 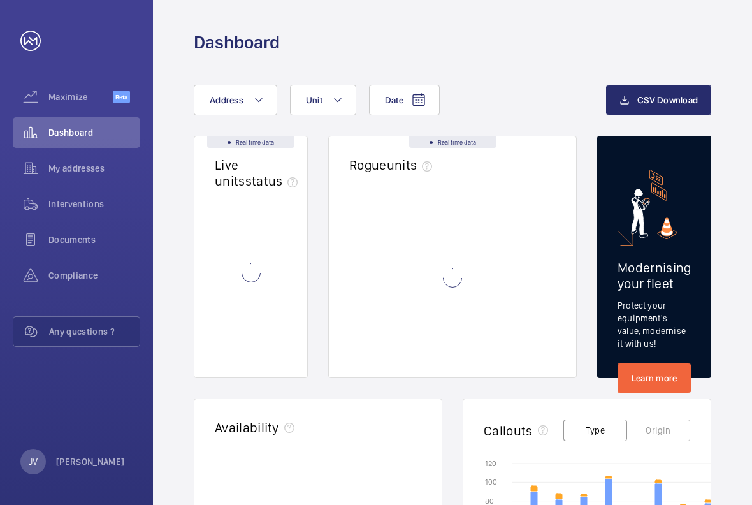 What do you see at coordinates (94, 133) in the screenshot?
I see `span: Dashboard` at bounding box center [94, 133].